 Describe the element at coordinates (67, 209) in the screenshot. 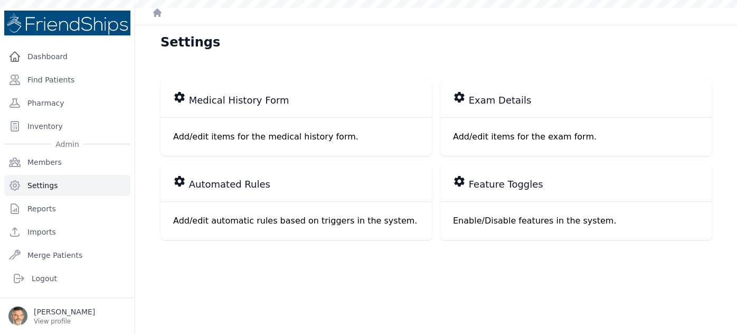

I see `a: Reports` at that location.